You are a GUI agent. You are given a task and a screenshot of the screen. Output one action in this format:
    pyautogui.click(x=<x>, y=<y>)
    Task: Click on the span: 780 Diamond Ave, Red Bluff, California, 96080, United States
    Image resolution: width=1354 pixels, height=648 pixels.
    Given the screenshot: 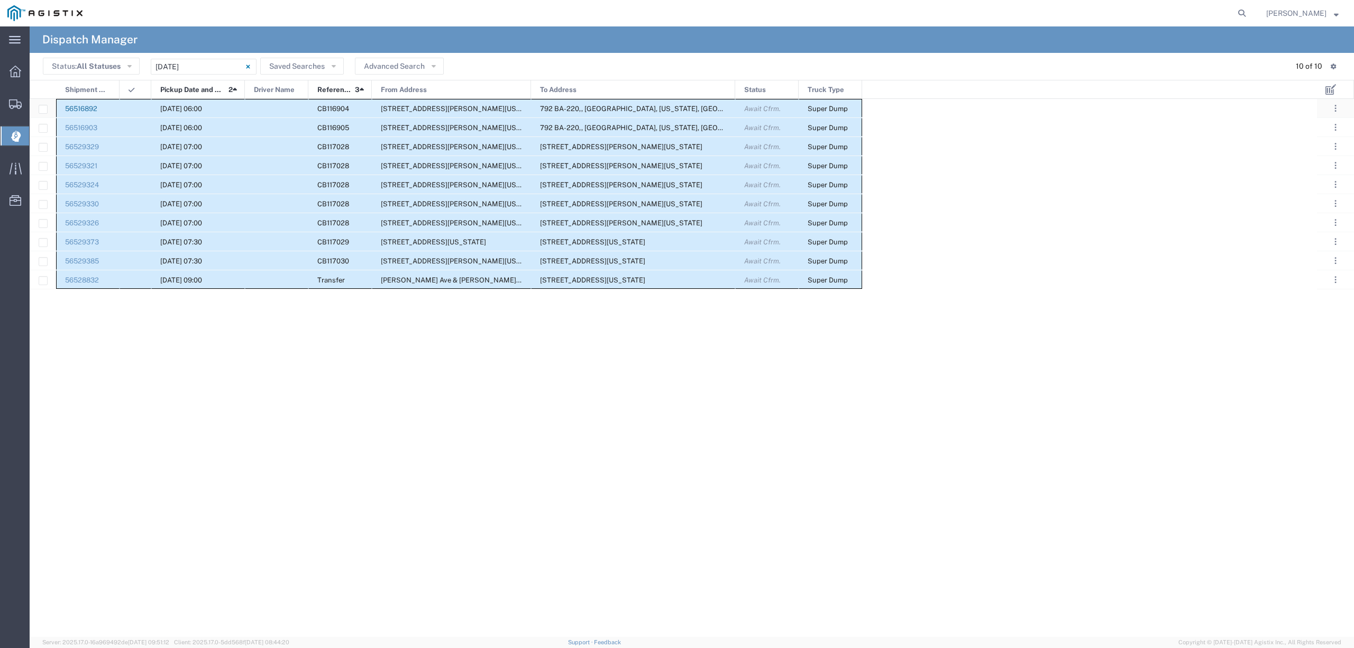 What is the action you would take?
    pyautogui.click(x=592, y=242)
    